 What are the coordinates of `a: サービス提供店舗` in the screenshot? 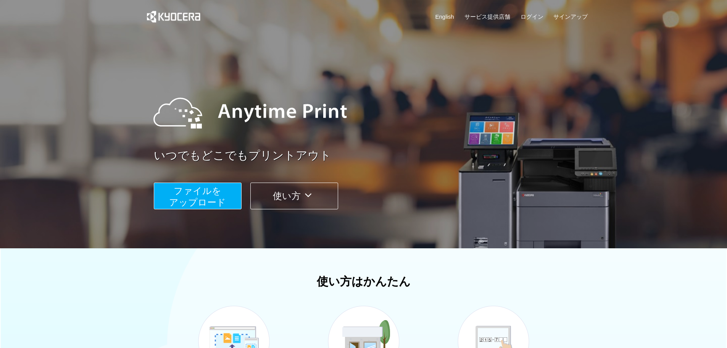 It's located at (488, 16).